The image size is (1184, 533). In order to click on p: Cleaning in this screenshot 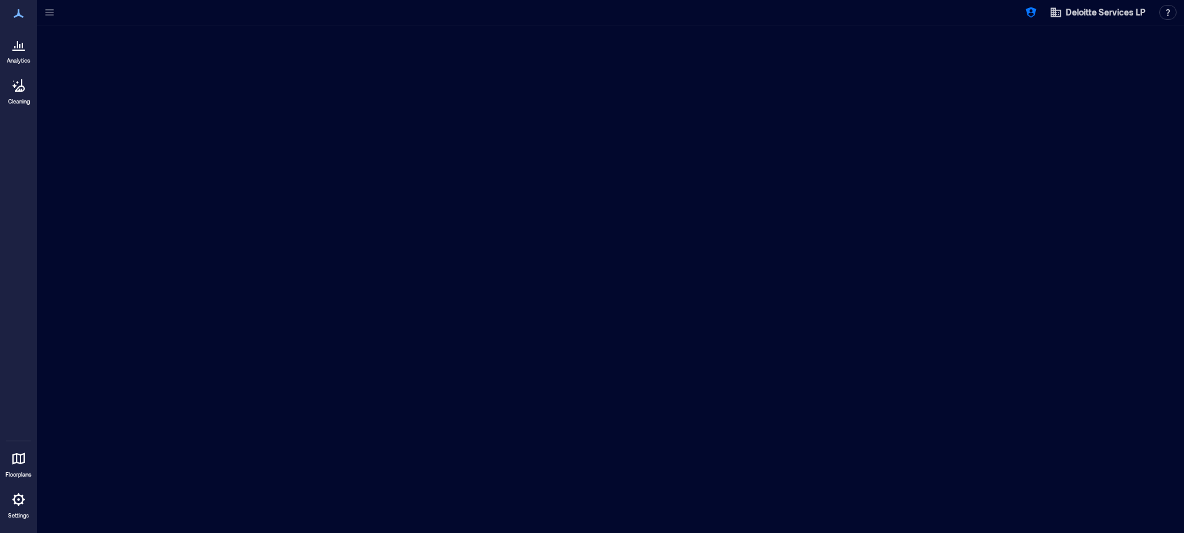, I will do `click(19, 102)`.